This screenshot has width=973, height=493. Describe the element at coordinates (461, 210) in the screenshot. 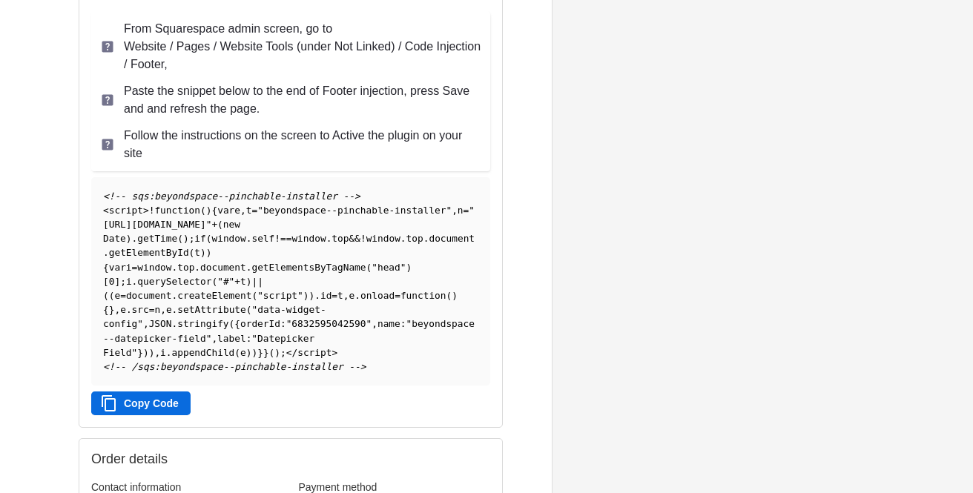

I see `span: n` at that location.